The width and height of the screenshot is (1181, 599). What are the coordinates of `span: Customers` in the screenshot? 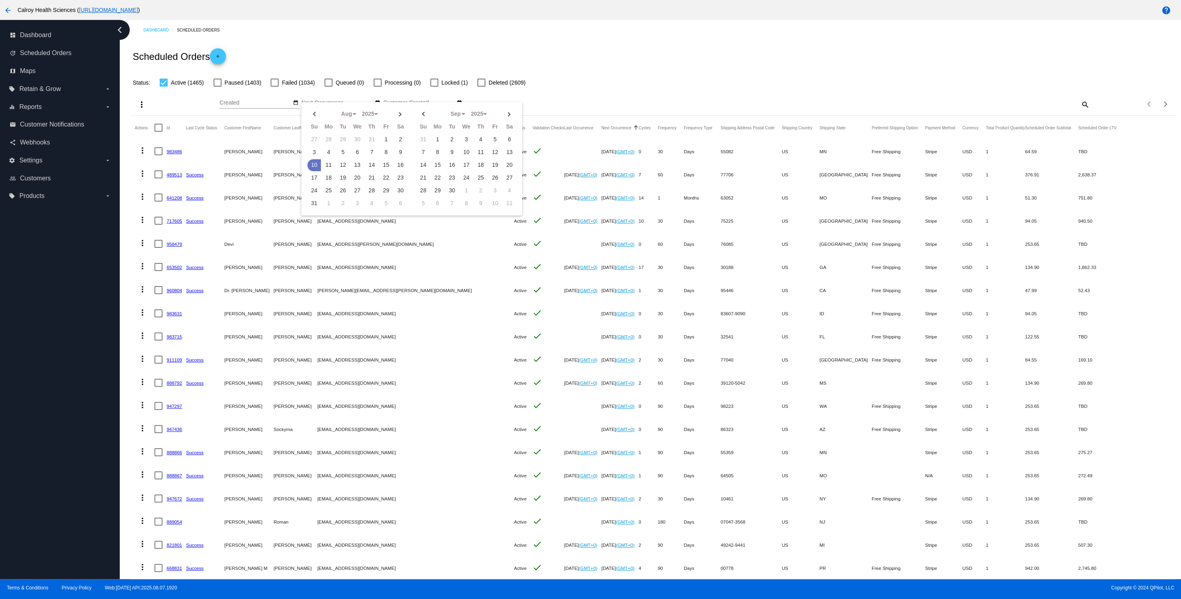 It's located at (35, 178).